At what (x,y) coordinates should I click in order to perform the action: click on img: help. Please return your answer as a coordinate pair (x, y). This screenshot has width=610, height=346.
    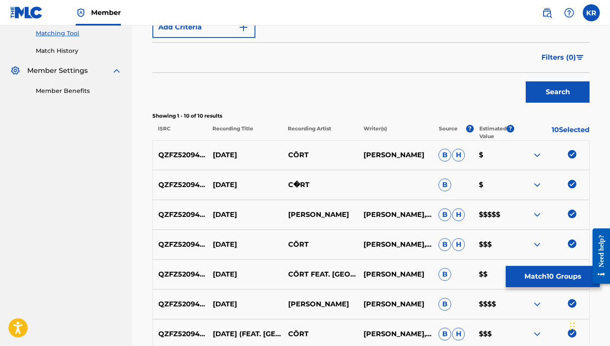
    Looking at the image, I should click on (569, 13).